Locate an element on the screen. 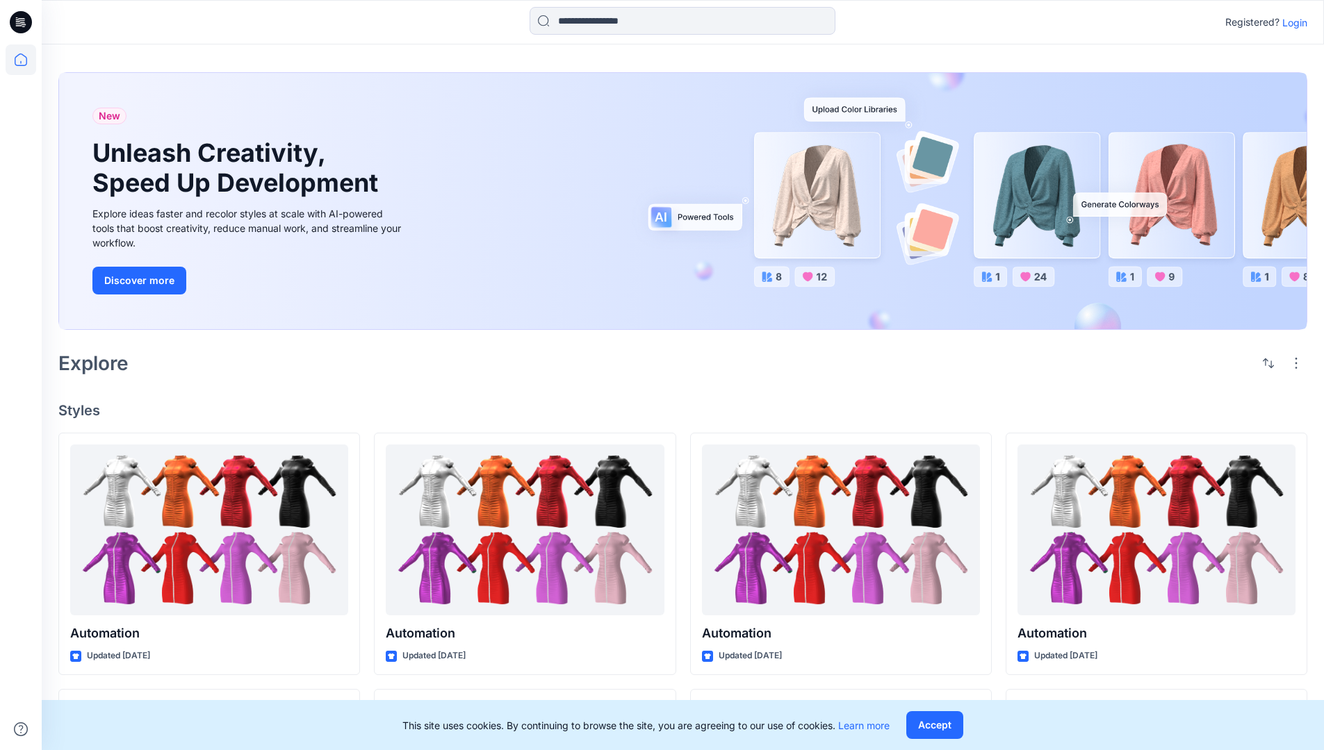  a: Learn more is located at coordinates (864, 725).